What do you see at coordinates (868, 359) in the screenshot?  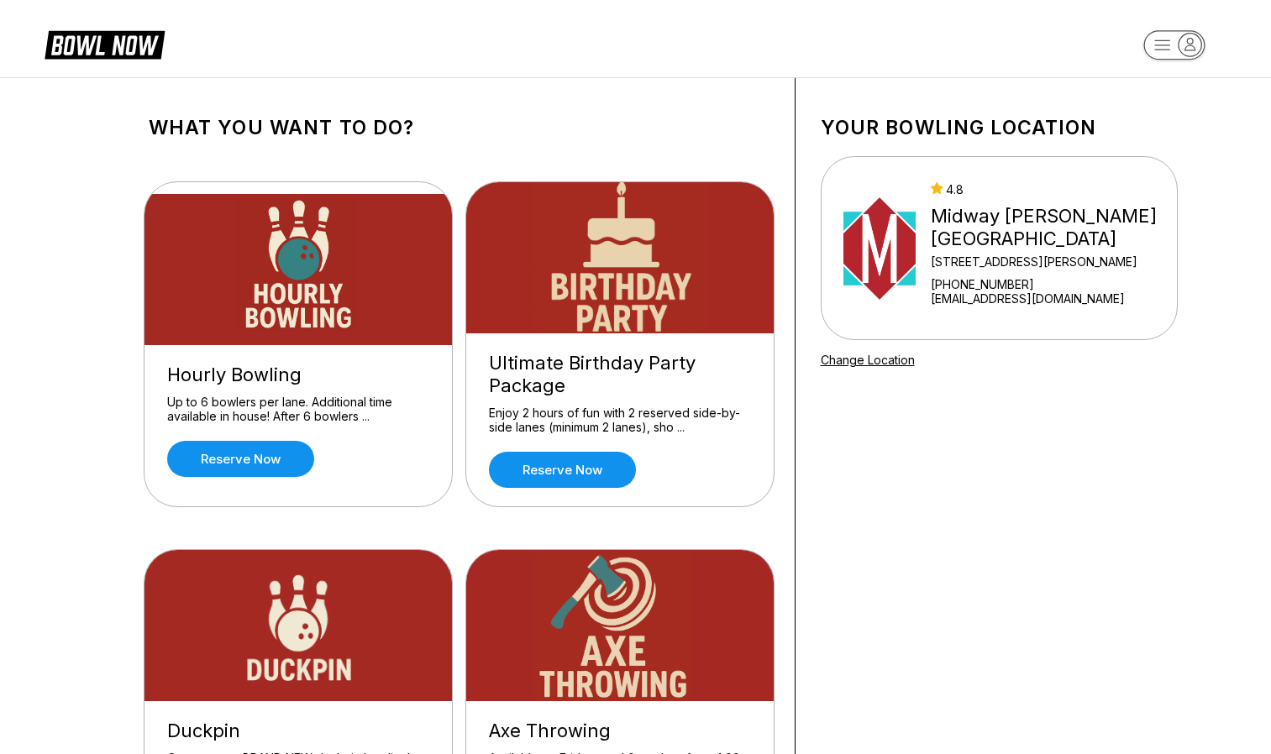 I see `a: Change Location` at bounding box center [868, 359].